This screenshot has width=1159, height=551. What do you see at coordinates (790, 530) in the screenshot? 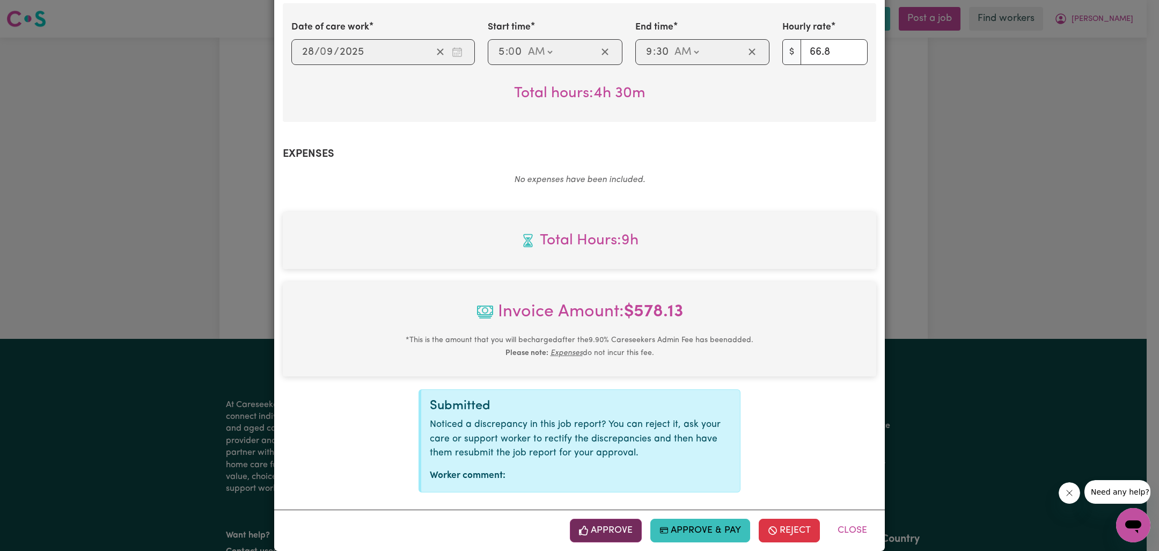
I see `button: Reject` at bounding box center [790, 530].